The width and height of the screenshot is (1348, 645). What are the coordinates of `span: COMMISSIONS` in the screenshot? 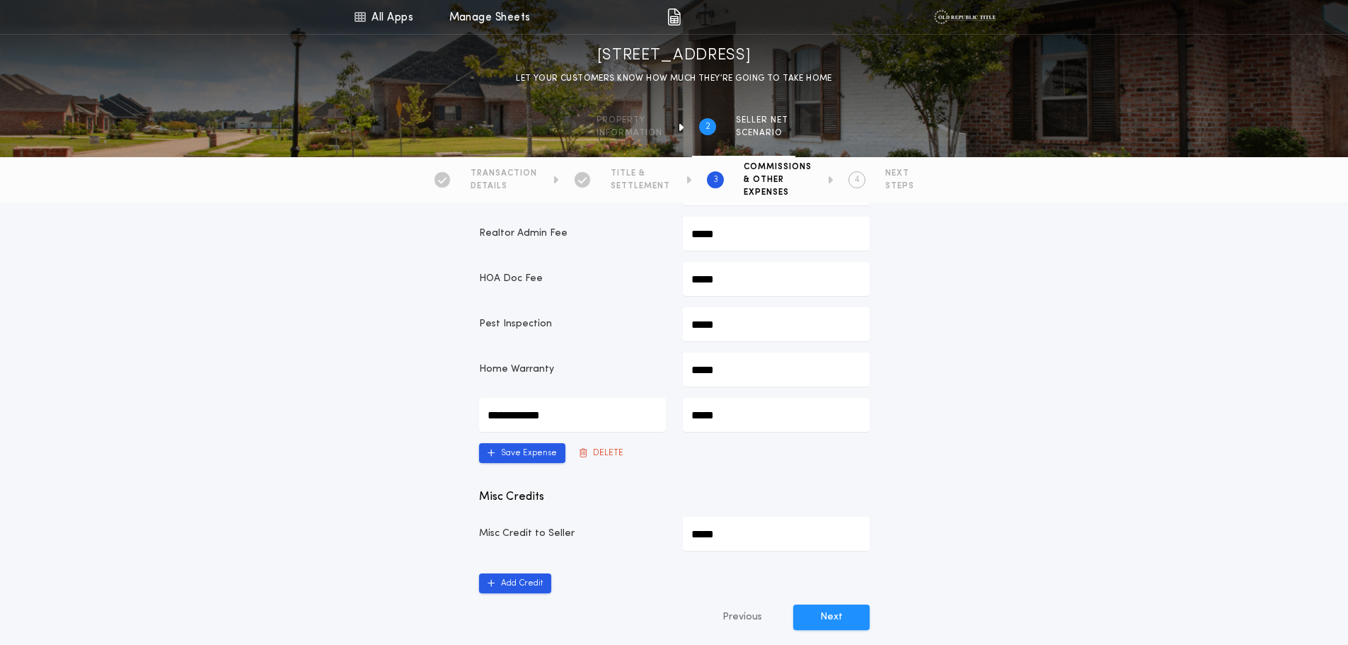 It's located at (778, 167).